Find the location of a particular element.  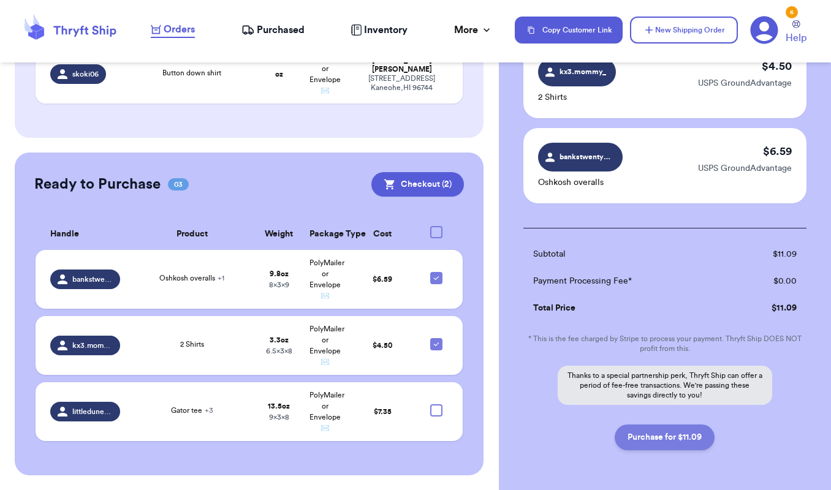

button: Checkout (2) is located at coordinates (418, 185).